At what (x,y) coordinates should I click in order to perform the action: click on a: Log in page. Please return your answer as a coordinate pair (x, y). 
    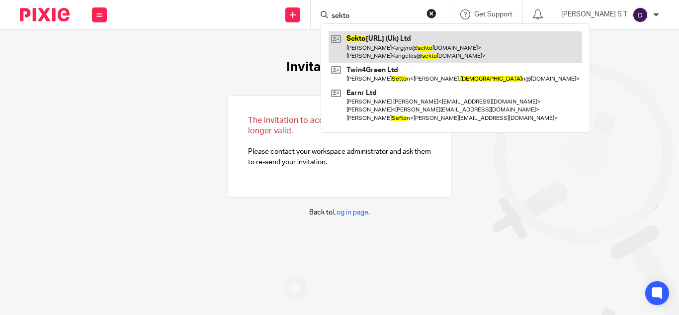
    Looking at the image, I should click on (351, 212).